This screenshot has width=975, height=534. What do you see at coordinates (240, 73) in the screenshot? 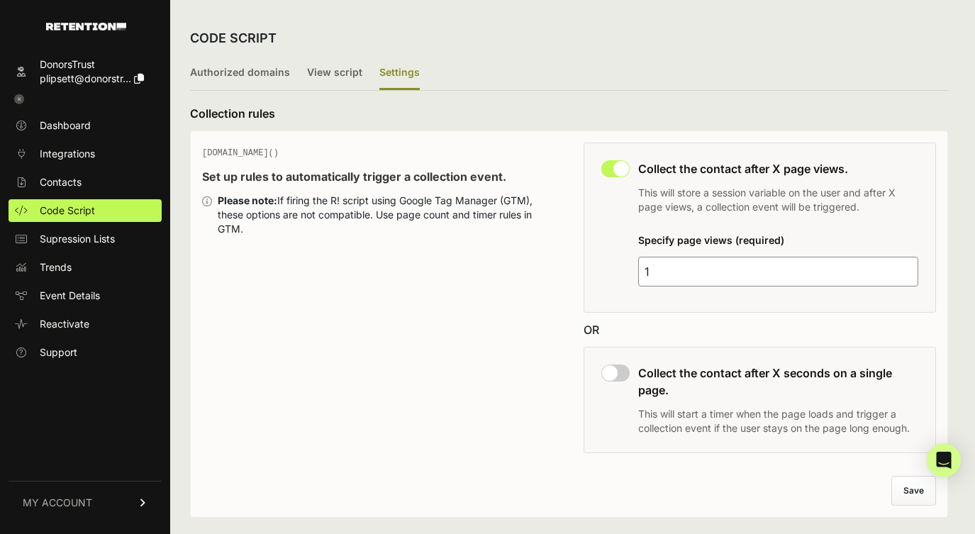
I see `label: Authorized domains` at bounding box center [240, 73].